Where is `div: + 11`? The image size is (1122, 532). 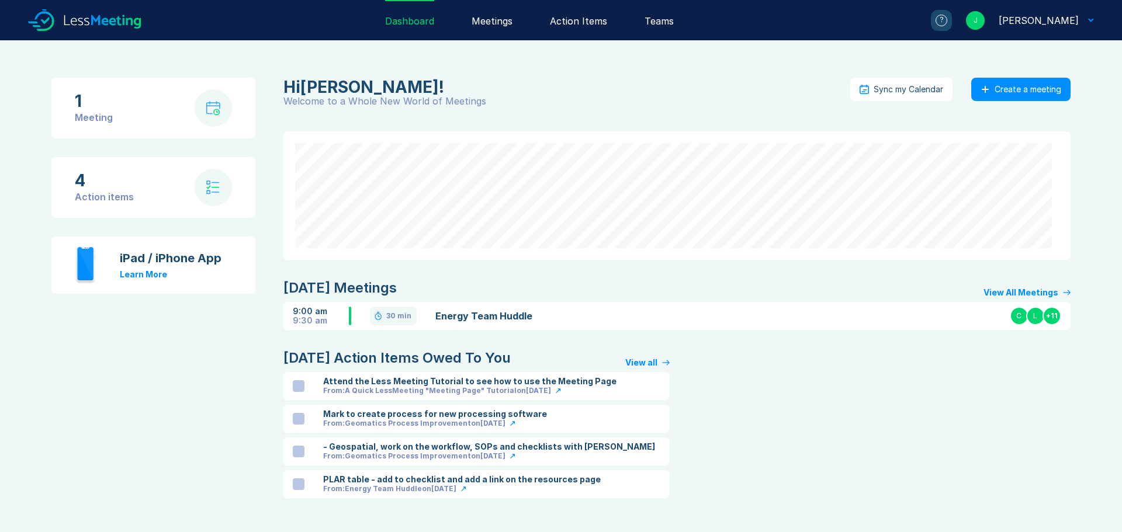
div: + 11 is located at coordinates (1052, 316).